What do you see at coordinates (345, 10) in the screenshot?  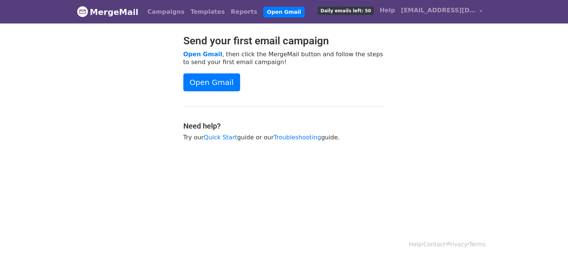 I see `a: Daily emails left: 50` at bounding box center [345, 10].